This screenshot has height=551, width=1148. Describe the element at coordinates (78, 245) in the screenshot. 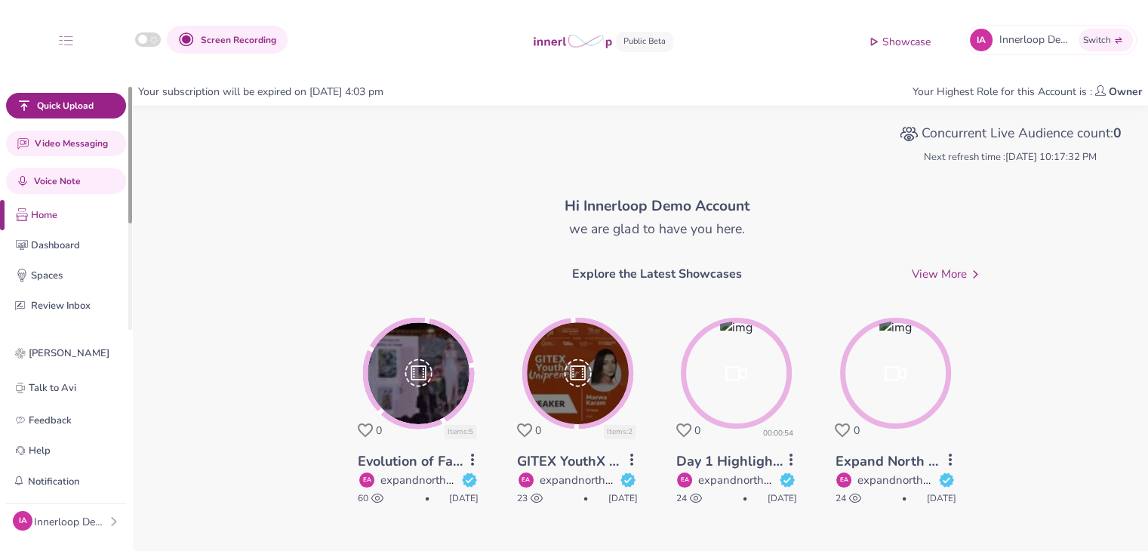

I see `p: Dashboard` at that location.